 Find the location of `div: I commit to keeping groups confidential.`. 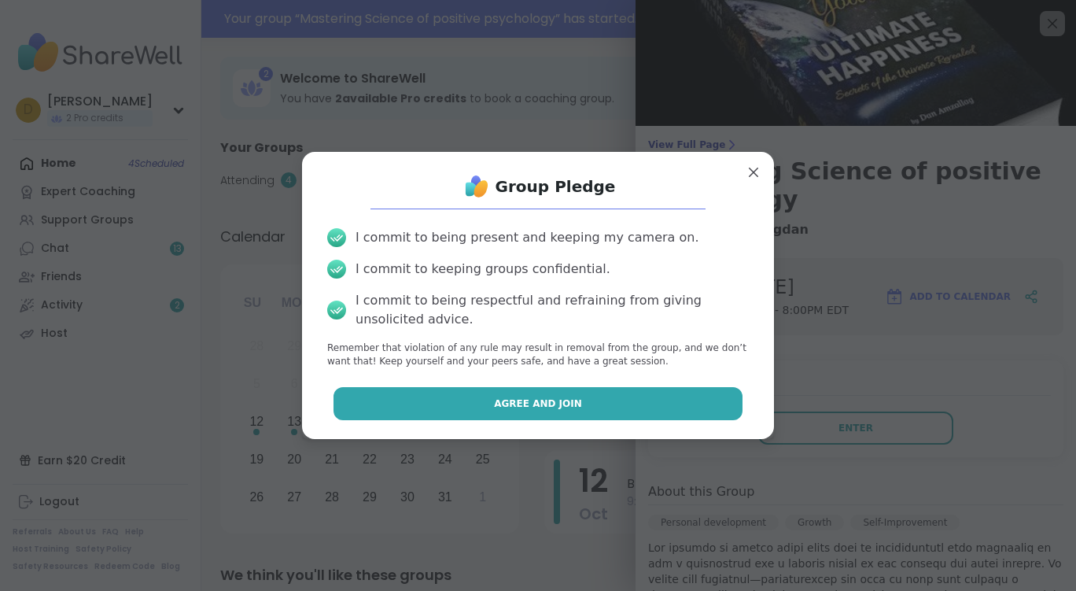

div: I commit to keeping groups confidential. is located at coordinates (483, 269).